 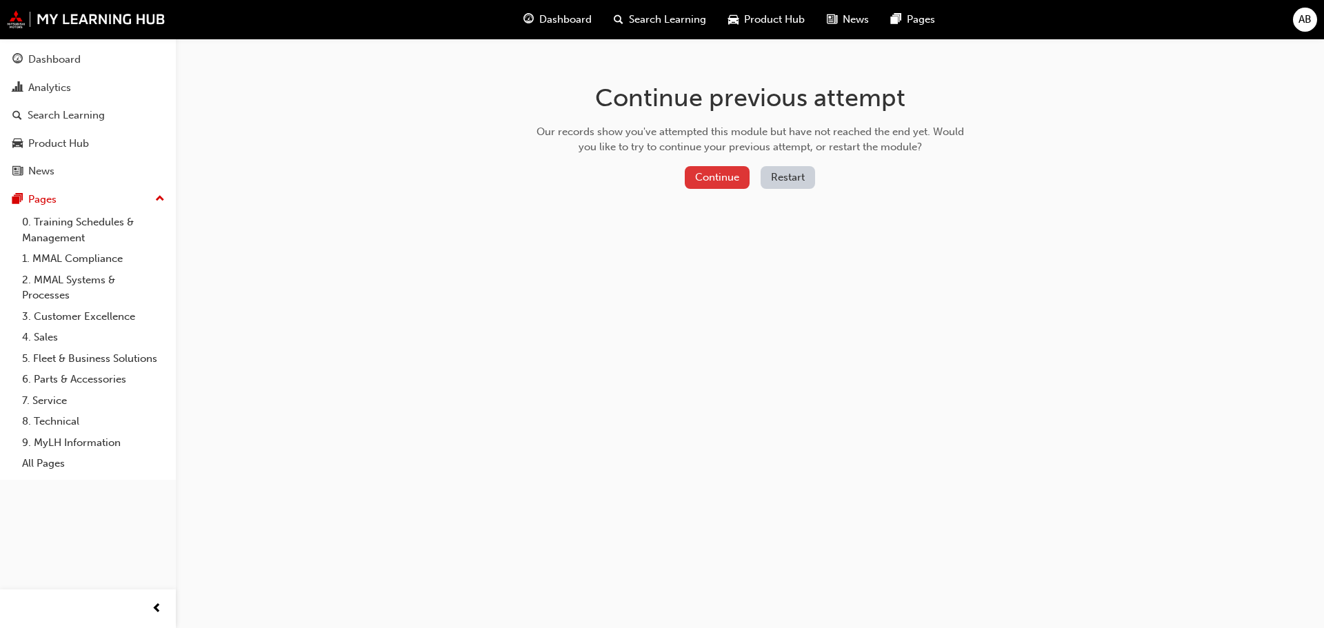 What do you see at coordinates (88, 115) in the screenshot?
I see `button: DashboardAnalyticsSearch LearningProduct HubNews` at bounding box center [88, 115].